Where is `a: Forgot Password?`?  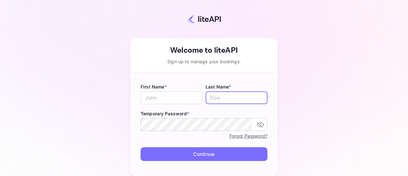
a: Forgot Password? is located at coordinates (249, 136).